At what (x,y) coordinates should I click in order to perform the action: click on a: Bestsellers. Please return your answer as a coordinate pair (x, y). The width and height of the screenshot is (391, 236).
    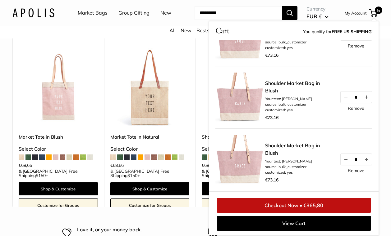
    Looking at the image, I should click on (209, 30).